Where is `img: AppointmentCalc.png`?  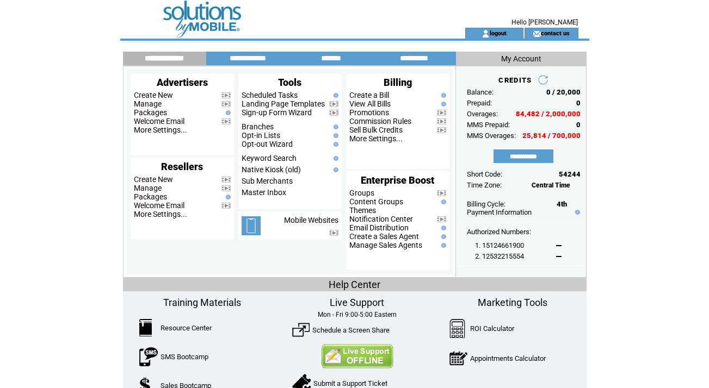
img: AppointmentCalc.png is located at coordinates (458, 358).